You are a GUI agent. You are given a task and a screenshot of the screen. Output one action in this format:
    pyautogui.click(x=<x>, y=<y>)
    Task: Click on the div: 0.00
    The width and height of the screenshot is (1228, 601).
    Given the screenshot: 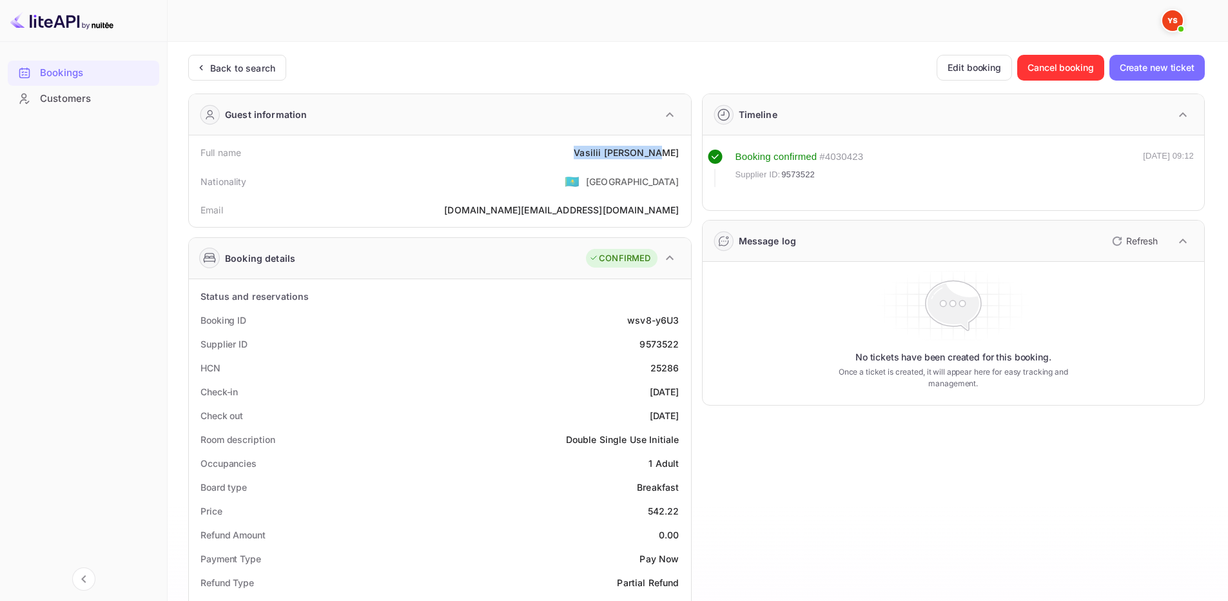 What is the action you would take?
    pyautogui.click(x=669, y=534)
    